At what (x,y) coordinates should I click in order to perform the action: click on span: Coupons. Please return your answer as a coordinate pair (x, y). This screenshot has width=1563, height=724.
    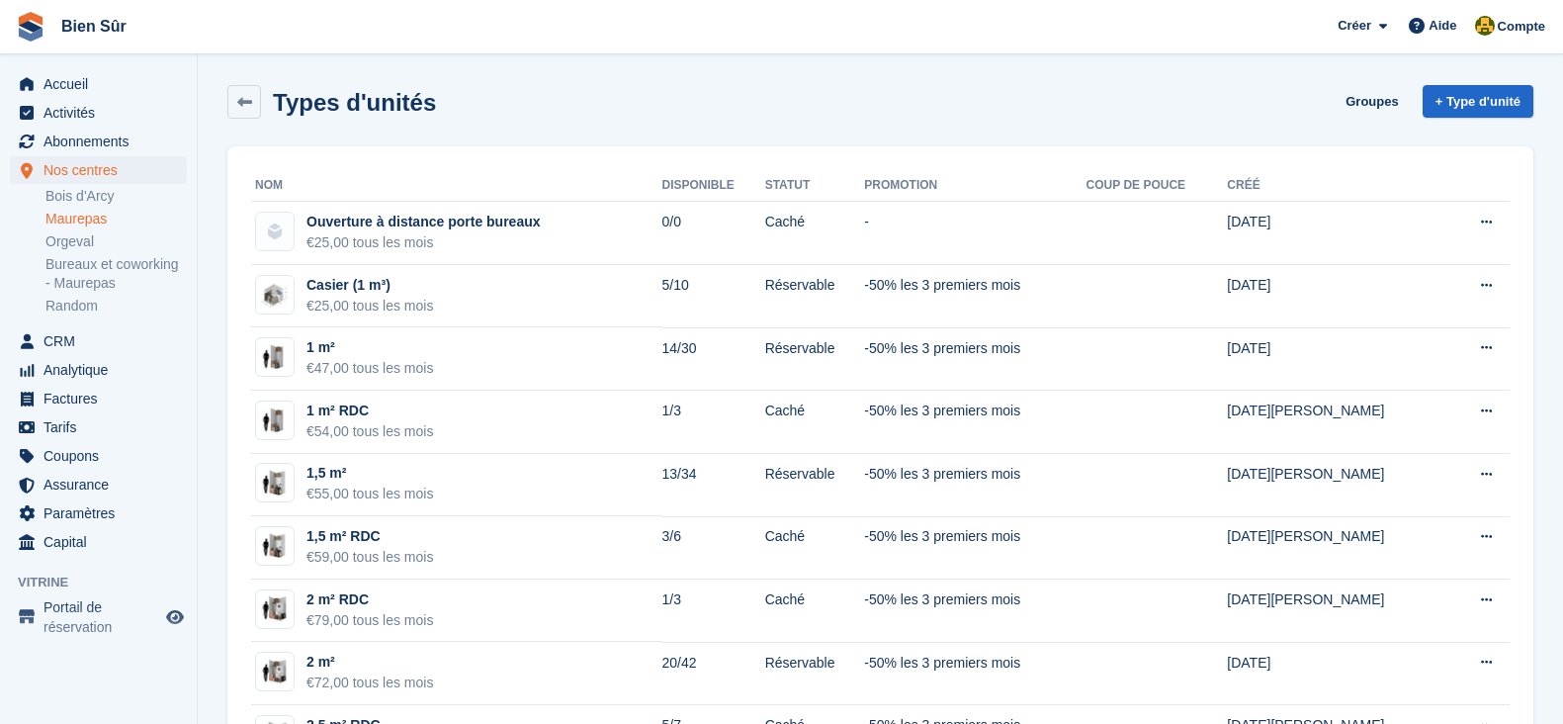
    Looking at the image, I should click on (103, 456).